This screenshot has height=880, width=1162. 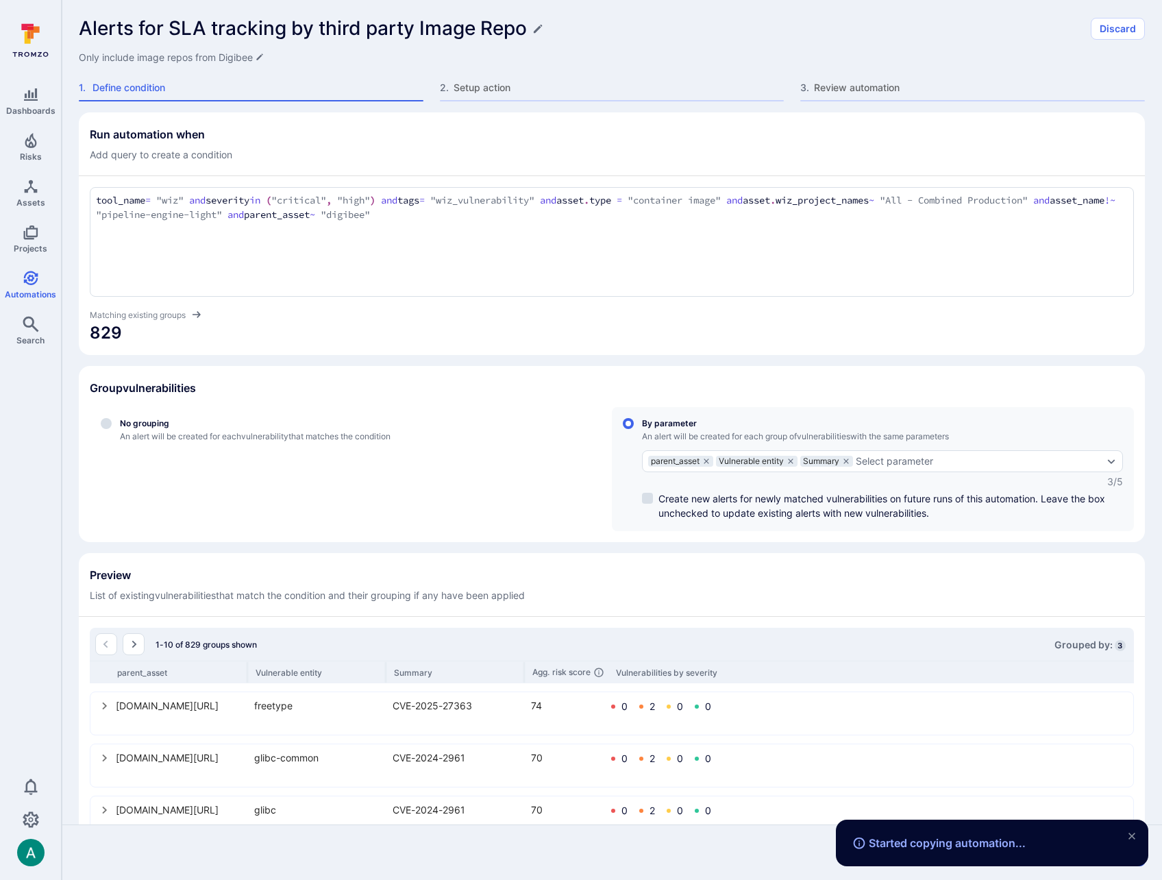 What do you see at coordinates (612, 208) in the screenshot?
I see `textarea: Add condition` at bounding box center [612, 208].